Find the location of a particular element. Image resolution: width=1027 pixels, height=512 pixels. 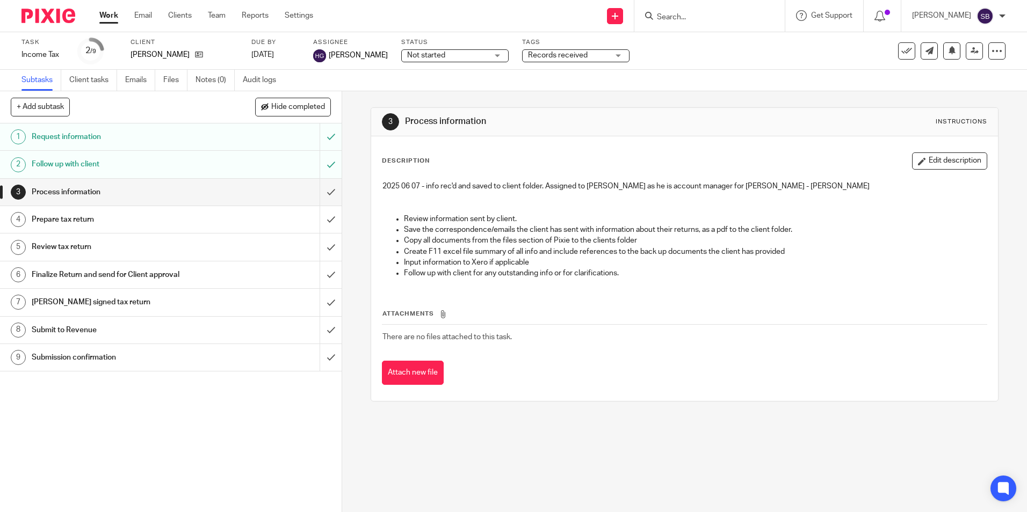

a: Email is located at coordinates (143, 16).